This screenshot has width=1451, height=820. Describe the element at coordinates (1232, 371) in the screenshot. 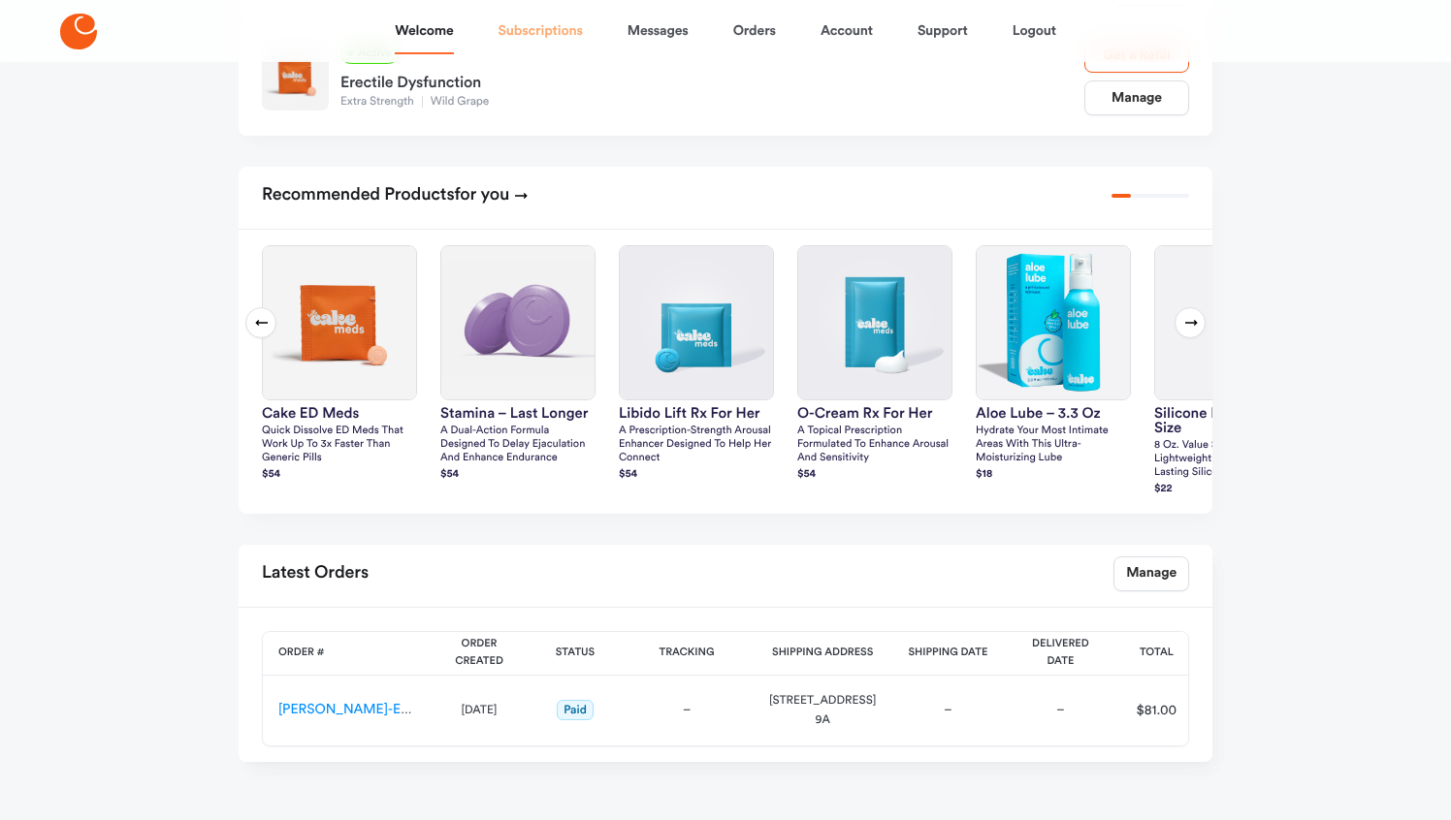

I see `a: silicone lube – value sizesilicone lube – value size8 oz. Value size ultra lightweight, extremely...` at that location.